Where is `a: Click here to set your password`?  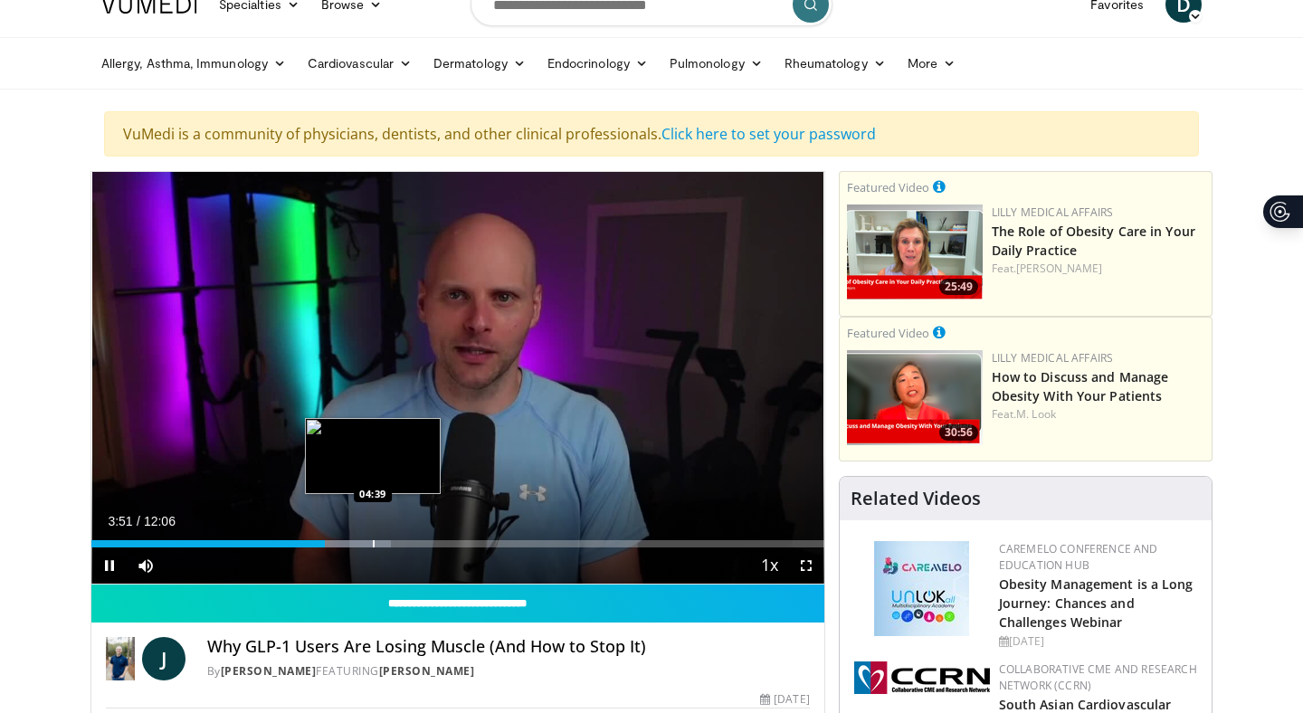
a: Click here to set your password is located at coordinates (768, 134).